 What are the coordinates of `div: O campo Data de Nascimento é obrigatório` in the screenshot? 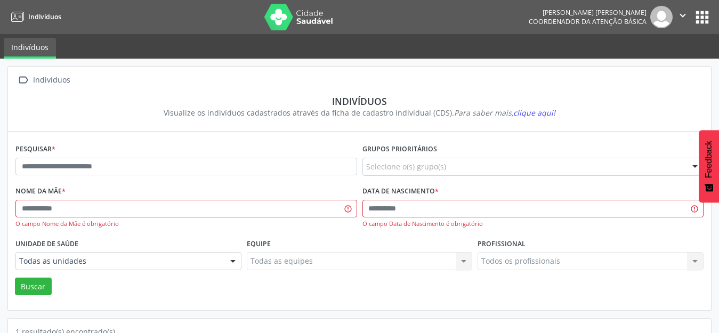 It's located at (533, 224).